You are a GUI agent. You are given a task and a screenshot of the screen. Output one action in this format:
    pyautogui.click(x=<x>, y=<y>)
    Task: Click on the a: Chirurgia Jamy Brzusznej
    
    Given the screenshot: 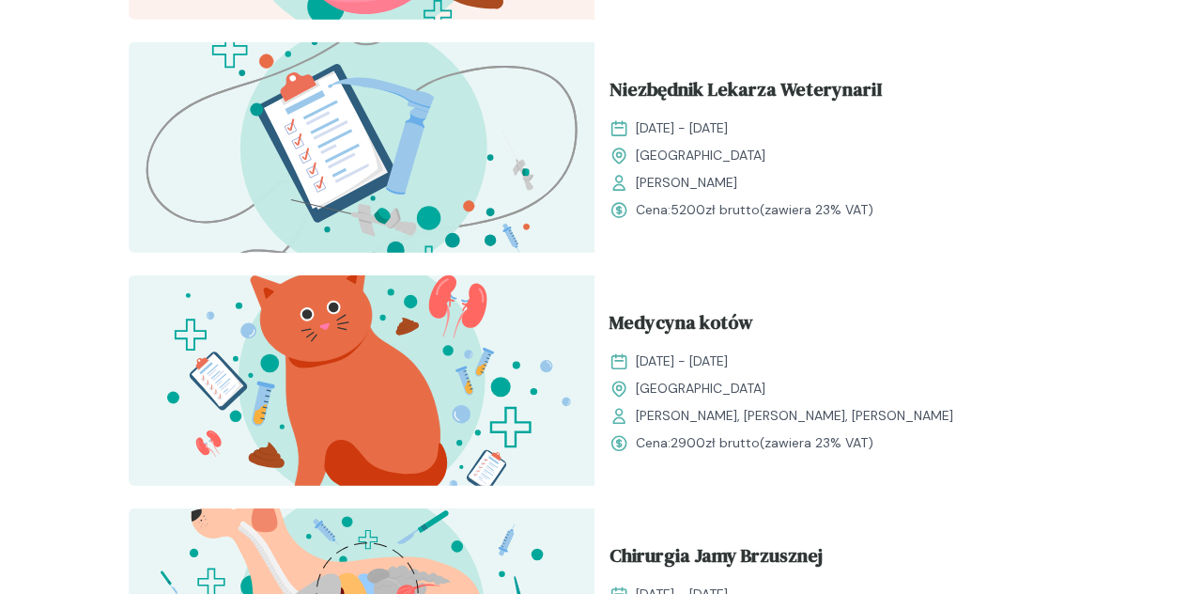 What is the action you would take?
    pyautogui.click(x=828, y=559)
    